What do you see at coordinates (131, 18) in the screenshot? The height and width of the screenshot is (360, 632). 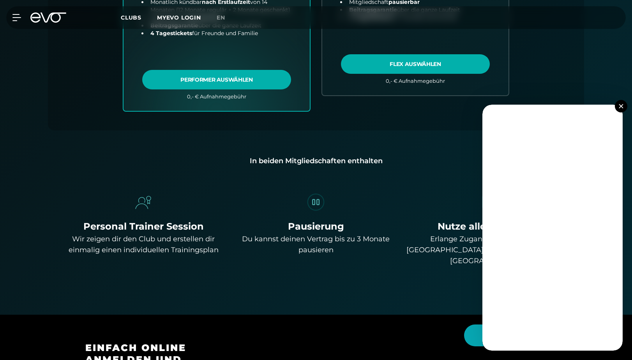 I see `span: Clubs` at bounding box center [131, 18].